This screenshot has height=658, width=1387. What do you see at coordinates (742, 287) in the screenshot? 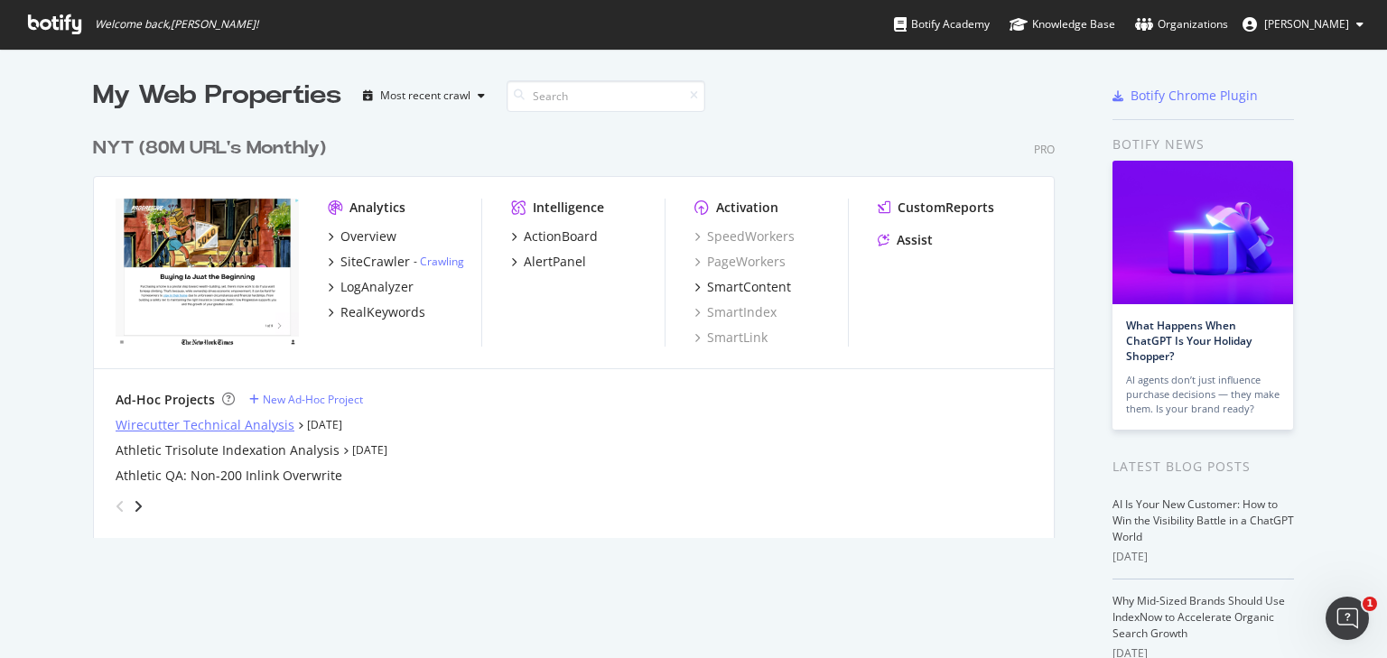
I see `a: SmartContent` at bounding box center [742, 287].